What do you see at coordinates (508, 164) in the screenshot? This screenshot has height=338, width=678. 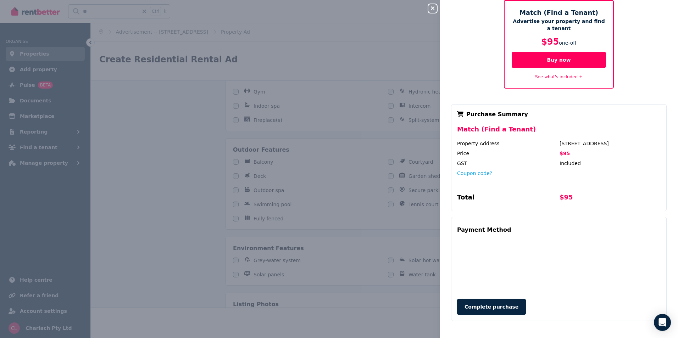 I see `div: GST` at bounding box center [508, 164].